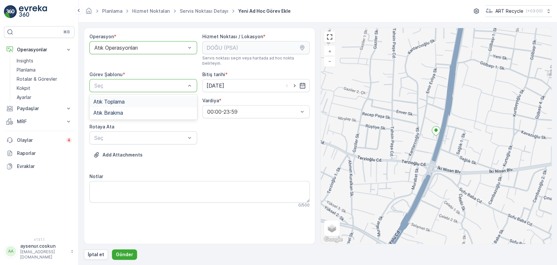  I want to click on img: image_23.png, so click(489, 11).